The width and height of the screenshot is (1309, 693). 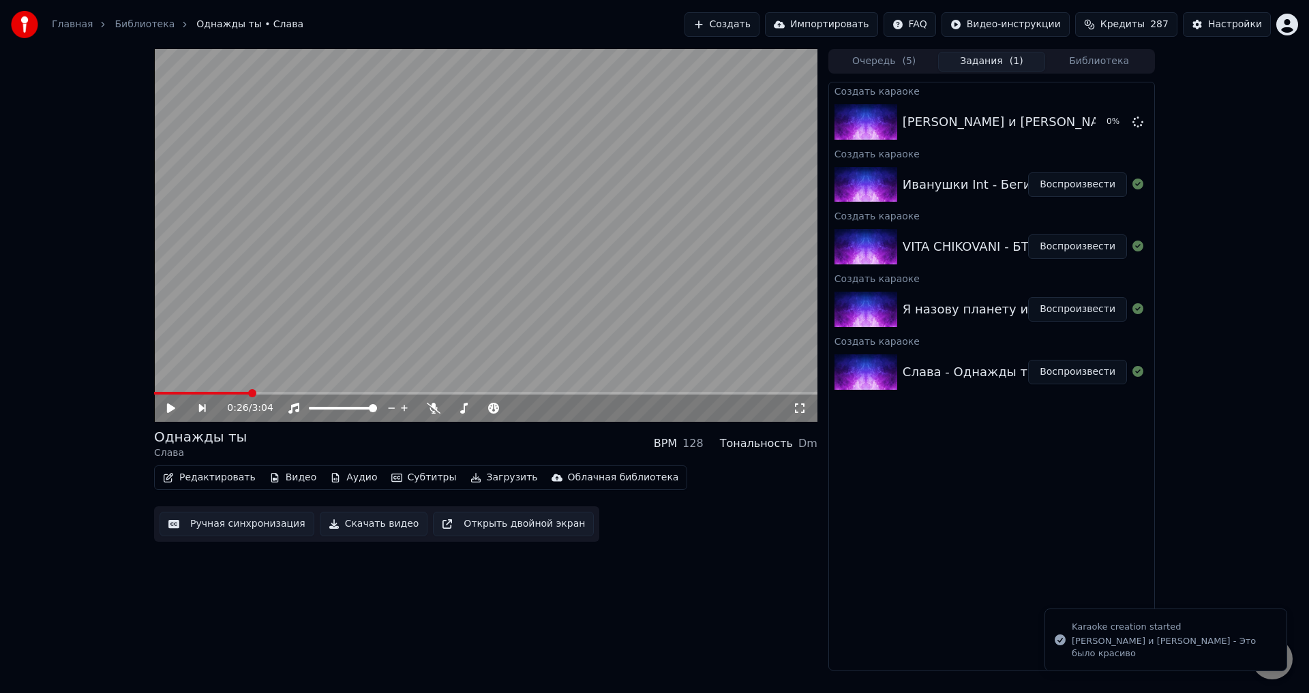 I want to click on div: VITA CHIKOVANI - БТП 1, so click(x=976, y=247).